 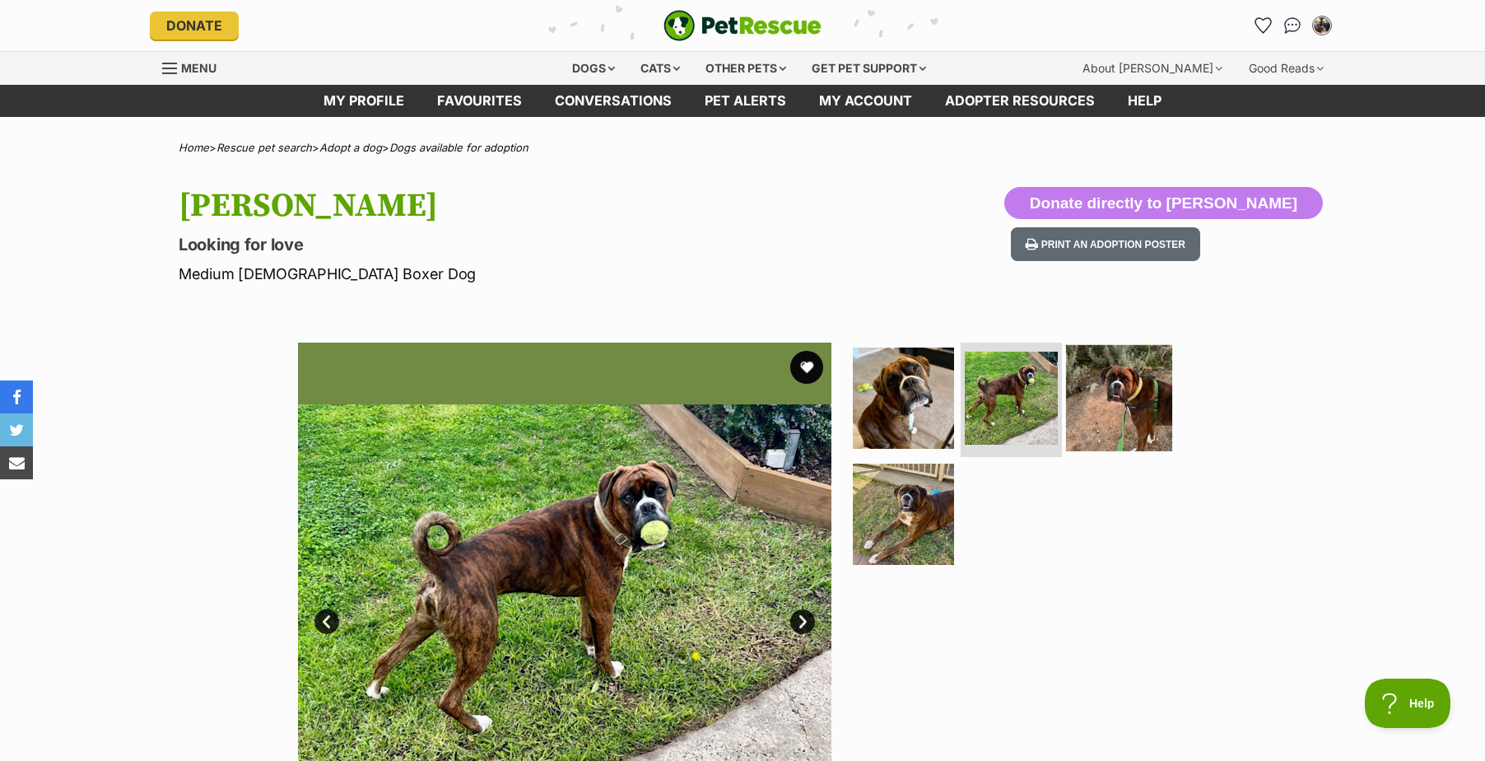 What do you see at coordinates (746, 68) in the screenshot?
I see `div: Other pets` at bounding box center [746, 68].